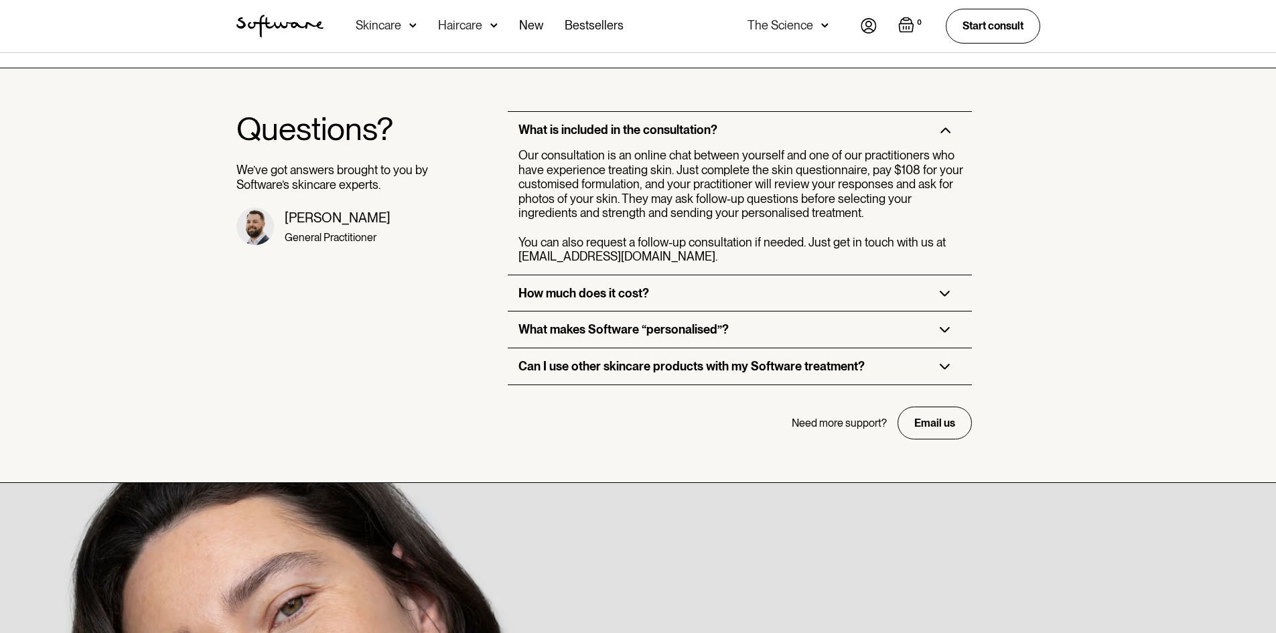 This screenshot has width=1276, height=633. What do you see at coordinates (911, 26) in the screenshot?
I see `a: Open empty cart` at bounding box center [911, 26].